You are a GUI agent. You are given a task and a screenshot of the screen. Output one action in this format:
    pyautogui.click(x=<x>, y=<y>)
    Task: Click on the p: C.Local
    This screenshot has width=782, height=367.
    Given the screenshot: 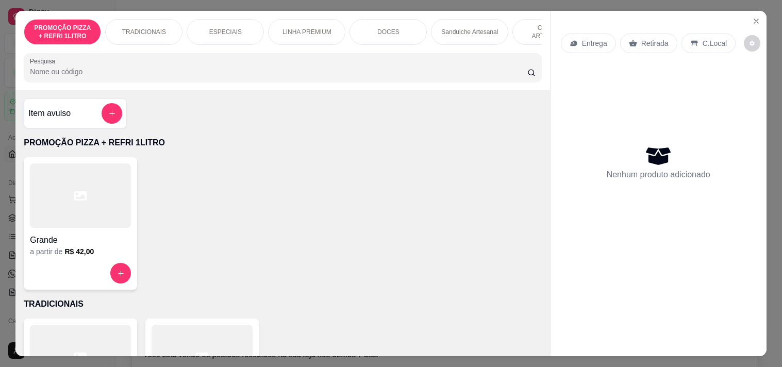 What is the action you would take?
    pyautogui.click(x=715, y=43)
    